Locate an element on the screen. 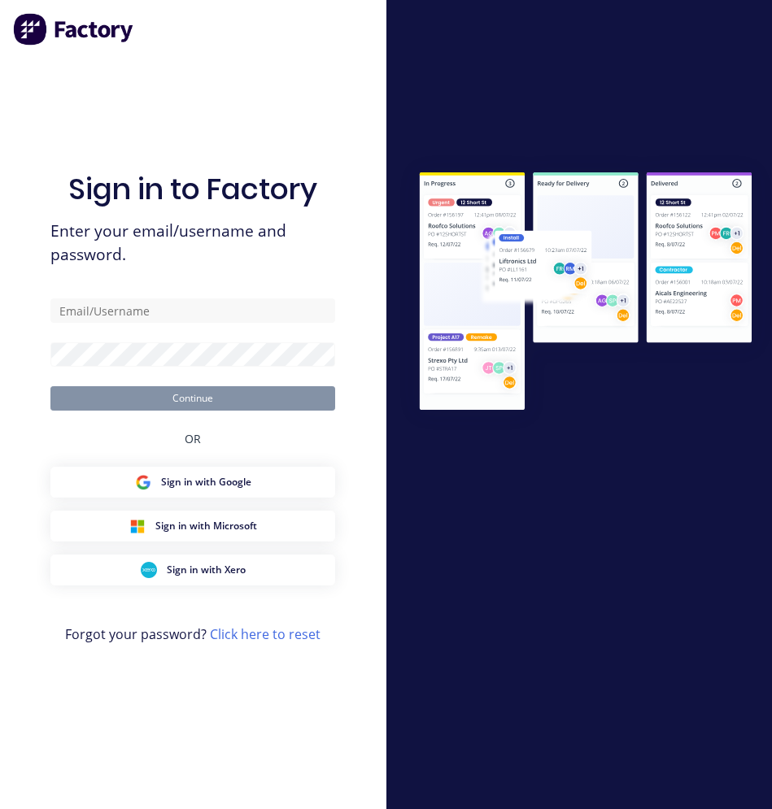 The width and height of the screenshot is (772, 809). button: Xero Sign inSign in with Xero is located at coordinates (193, 570).